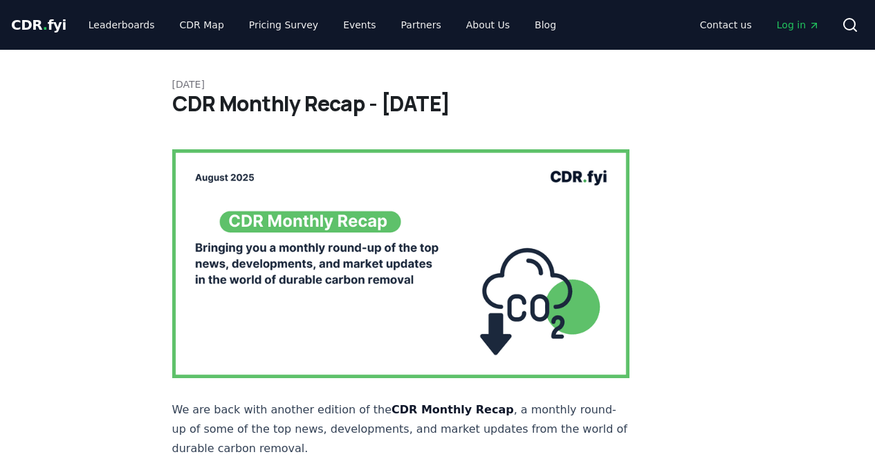  What do you see at coordinates (39, 25) in the screenshot?
I see `span: CDR fyi` at bounding box center [39, 25].